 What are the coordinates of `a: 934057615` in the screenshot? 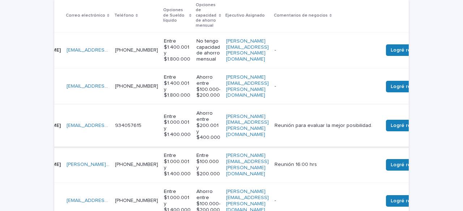 It's located at (128, 126).